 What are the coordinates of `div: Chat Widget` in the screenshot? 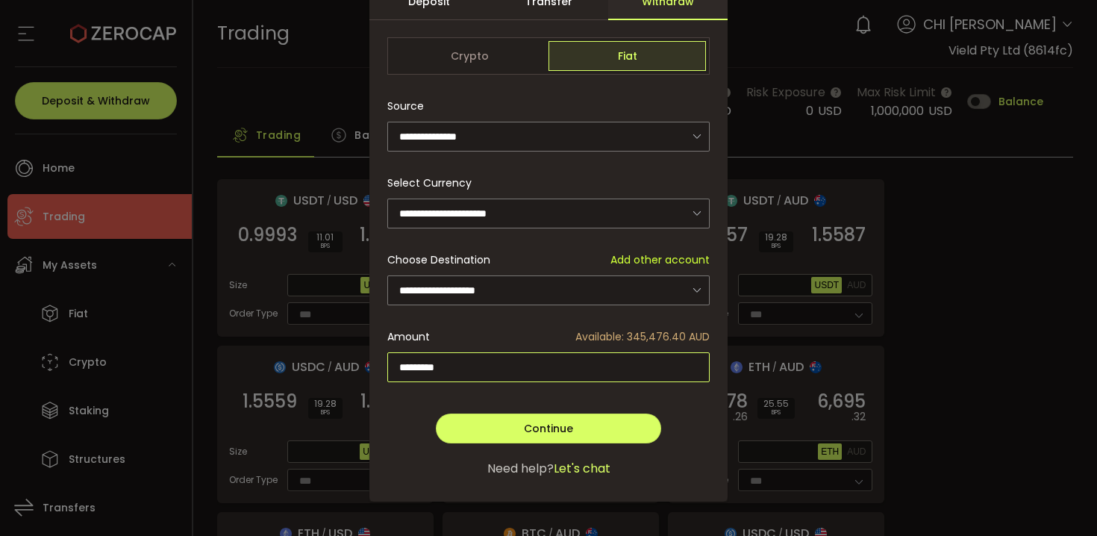 It's located at (1008, 455).